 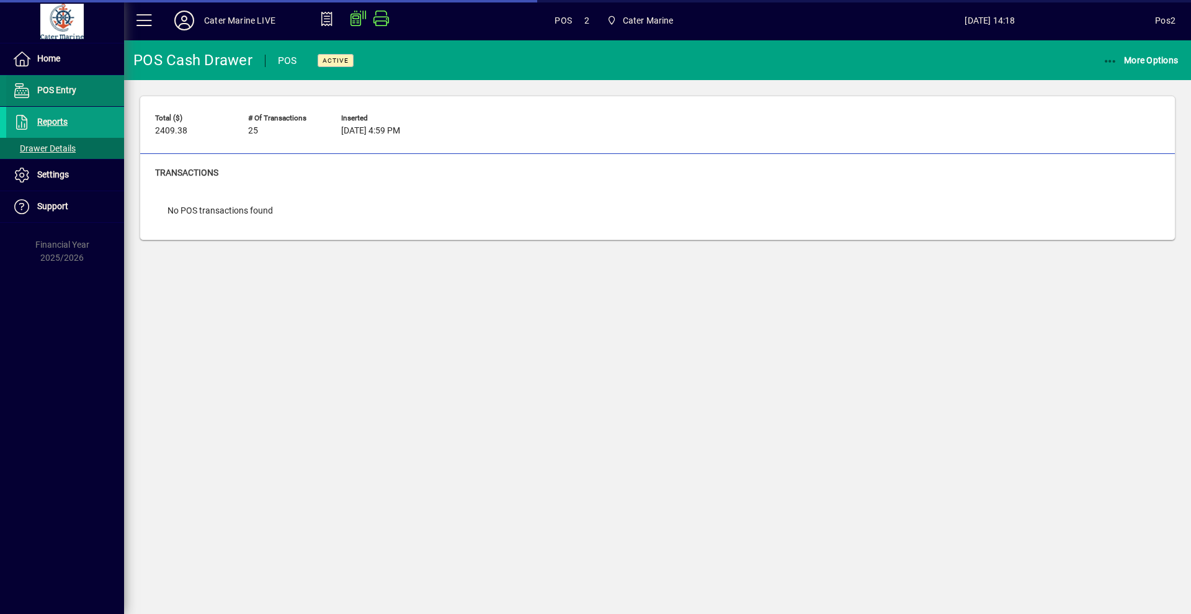 What do you see at coordinates (1141, 60) in the screenshot?
I see `button: More Options` at bounding box center [1141, 60].